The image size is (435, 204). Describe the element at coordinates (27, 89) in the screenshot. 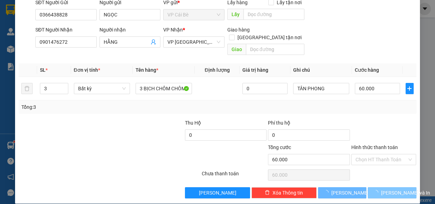

I see `button: delete` at that location.